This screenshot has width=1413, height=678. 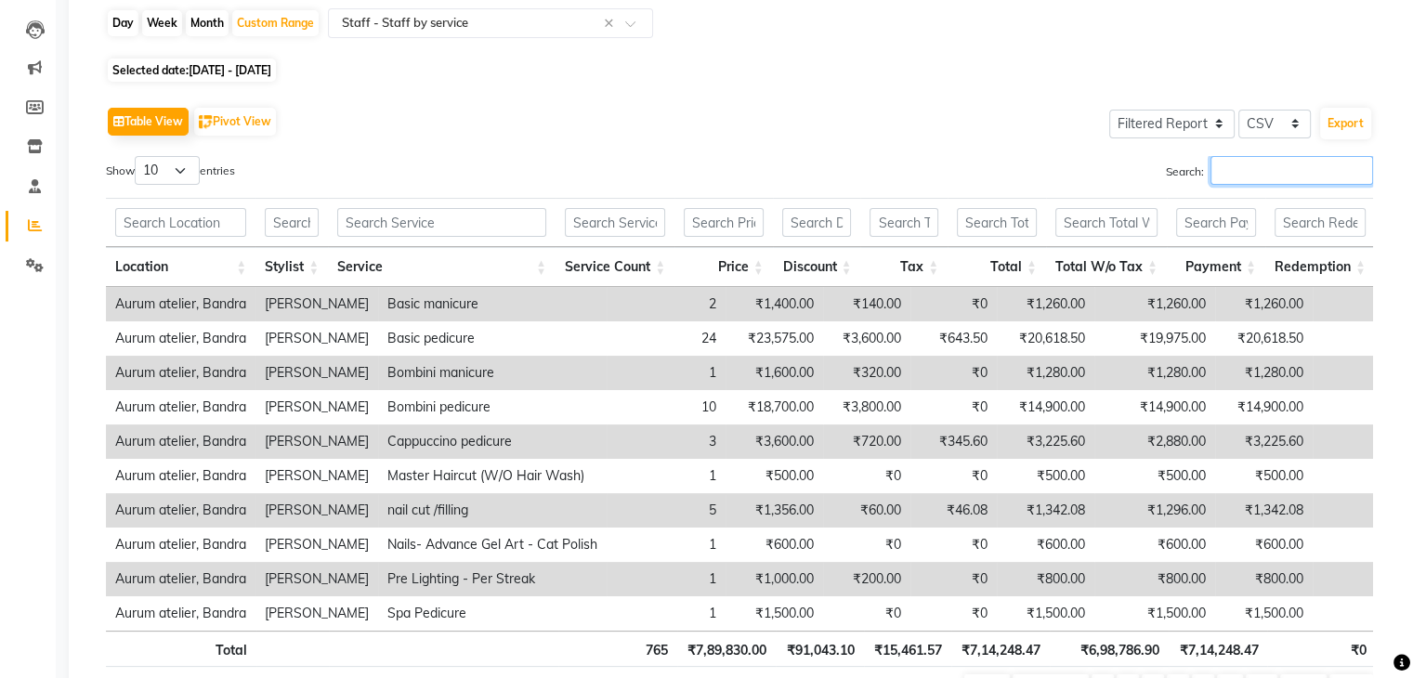 I want to click on td: Nails- Advance Gel Art - Cat Polish, so click(x=492, y=545).